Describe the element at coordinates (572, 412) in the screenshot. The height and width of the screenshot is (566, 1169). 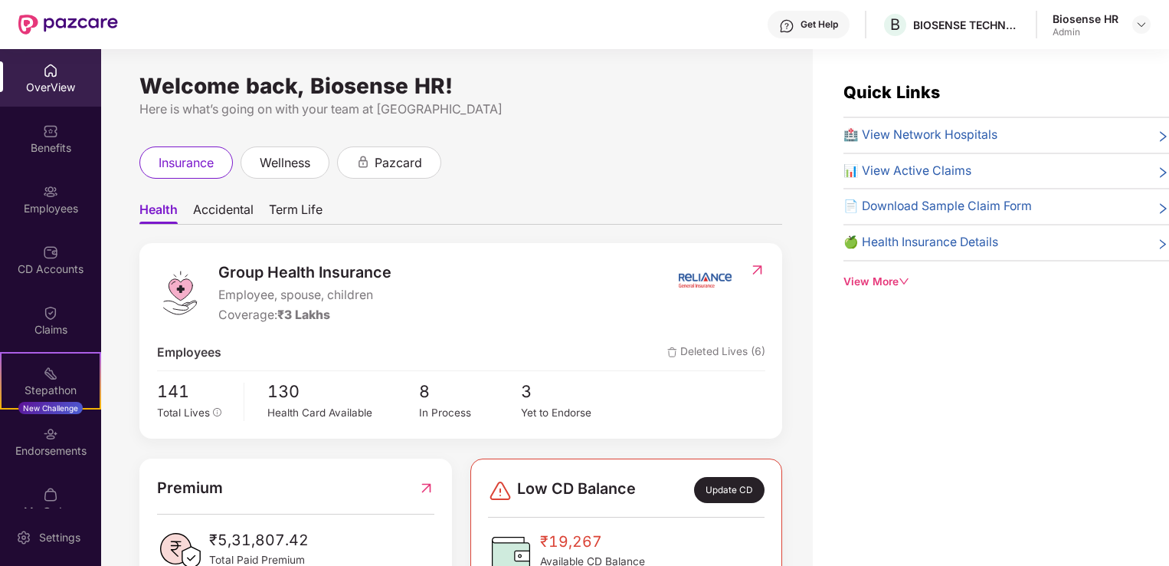
I see `div: Yet to Endorse` at that location.